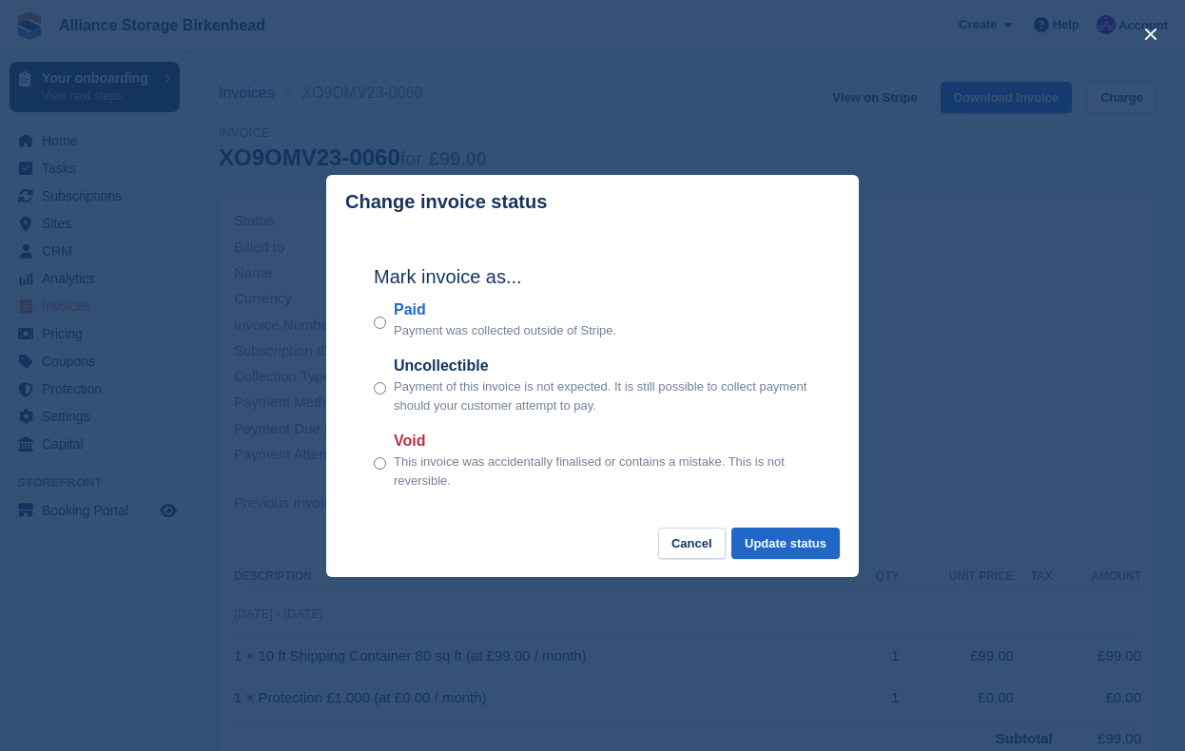  What do you see at coordinates (592, 277) in the screenshot?
I see `h2: Mark invoice as...` at bounding box center [592, 277].